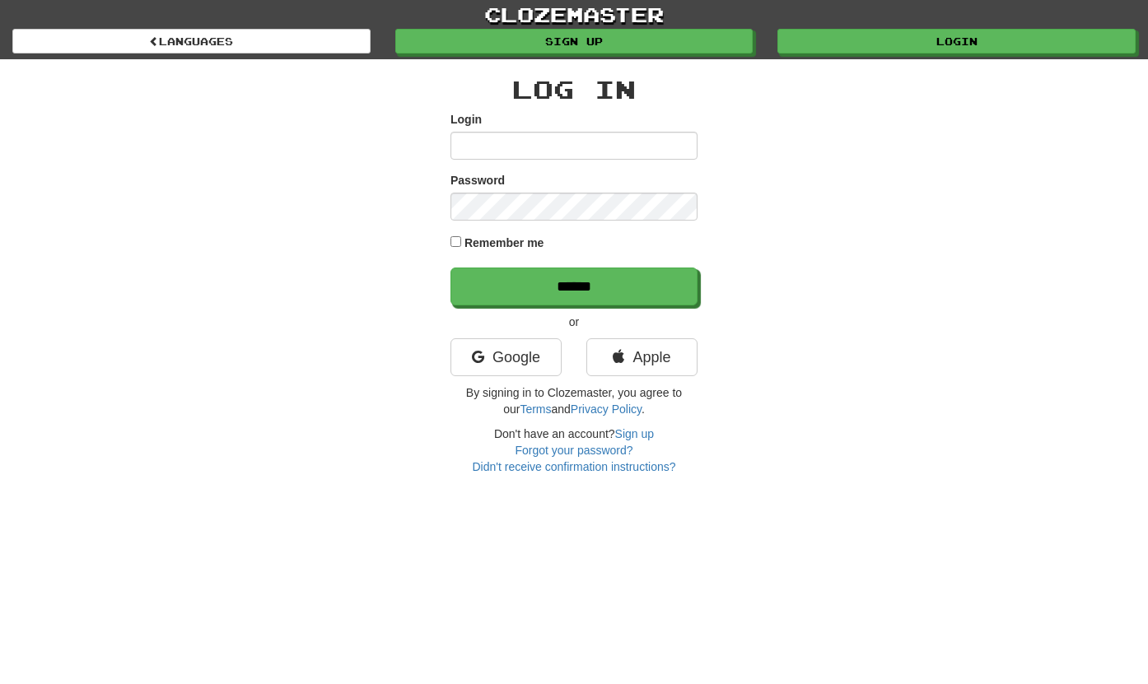 The image size is (1148, 684). I want to click on p: or, so click(574, 322).